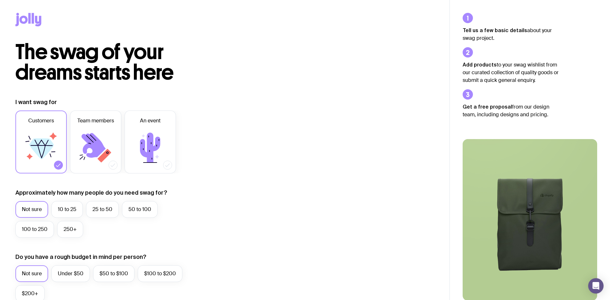 The width and height of the screenshot is (610, 300). Describe the element at coordinates (511, 72) in the screenshot. I see `p: to your swag wishlist from our curated collection of quality goods or submit a quick general enqu...` at that location.